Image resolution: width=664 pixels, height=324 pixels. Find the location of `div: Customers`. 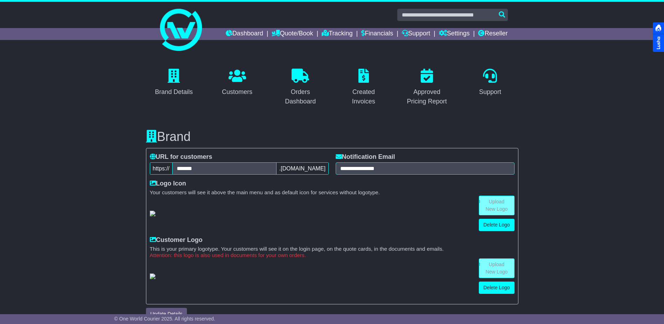

div: Customers is located at coordinates (237, 92).